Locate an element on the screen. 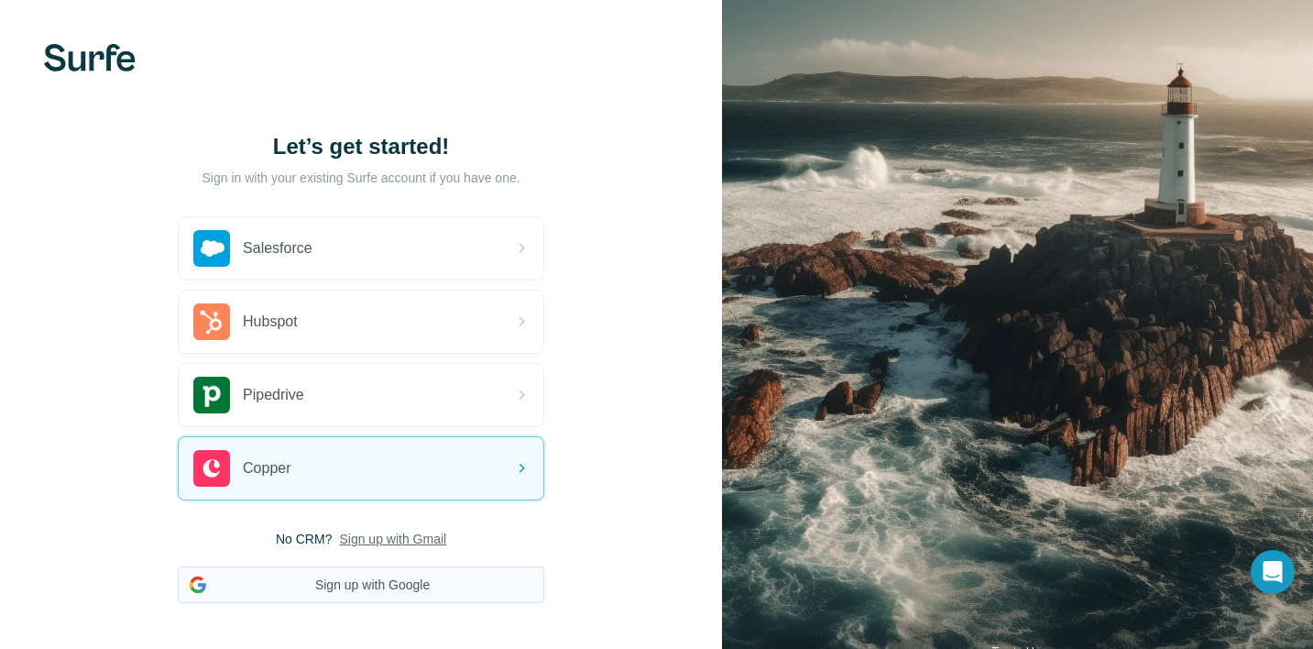  span: No CRM? is located at coordinates (303, 539).